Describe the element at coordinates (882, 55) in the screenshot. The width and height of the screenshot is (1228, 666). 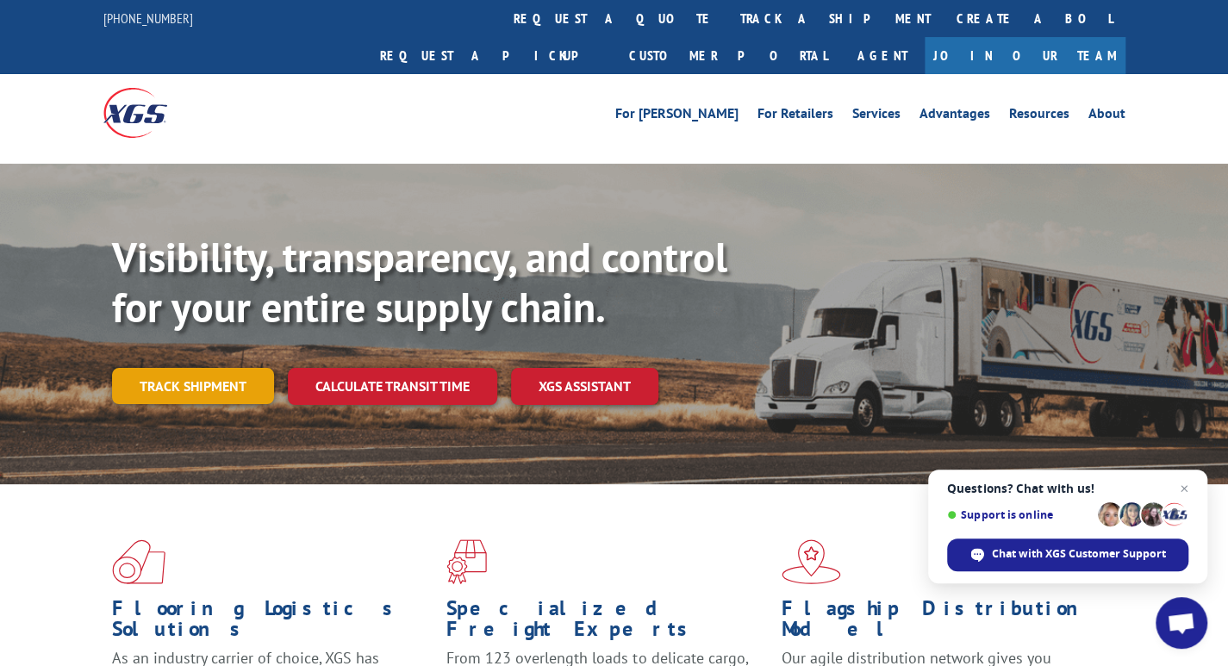
I see `a: Agent` at that location.